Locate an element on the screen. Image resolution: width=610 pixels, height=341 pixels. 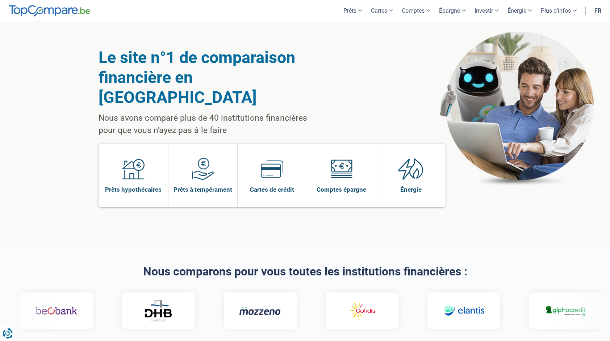
img: Mozzeno is located at coordinates (260, 310).